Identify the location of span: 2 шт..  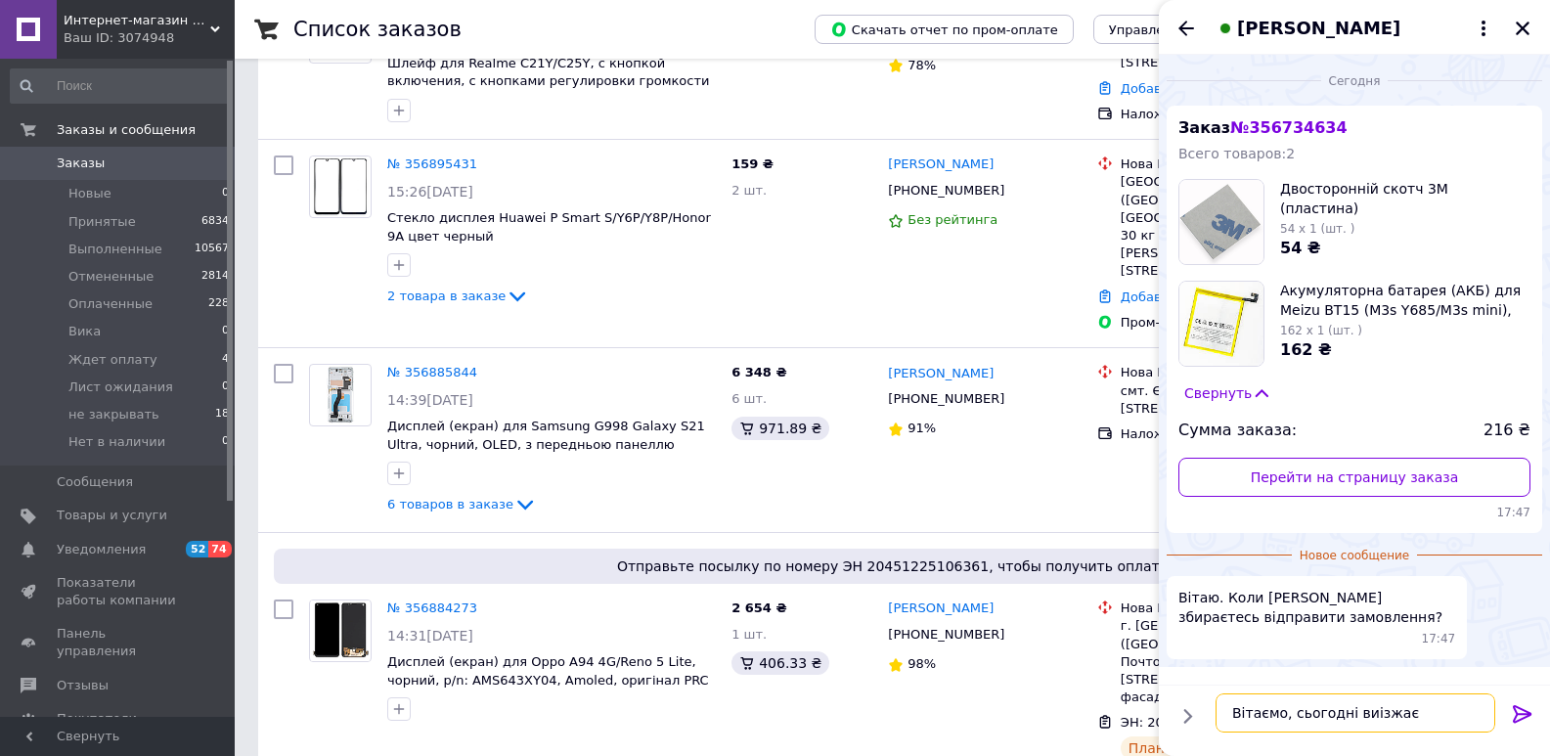
(749, 190).